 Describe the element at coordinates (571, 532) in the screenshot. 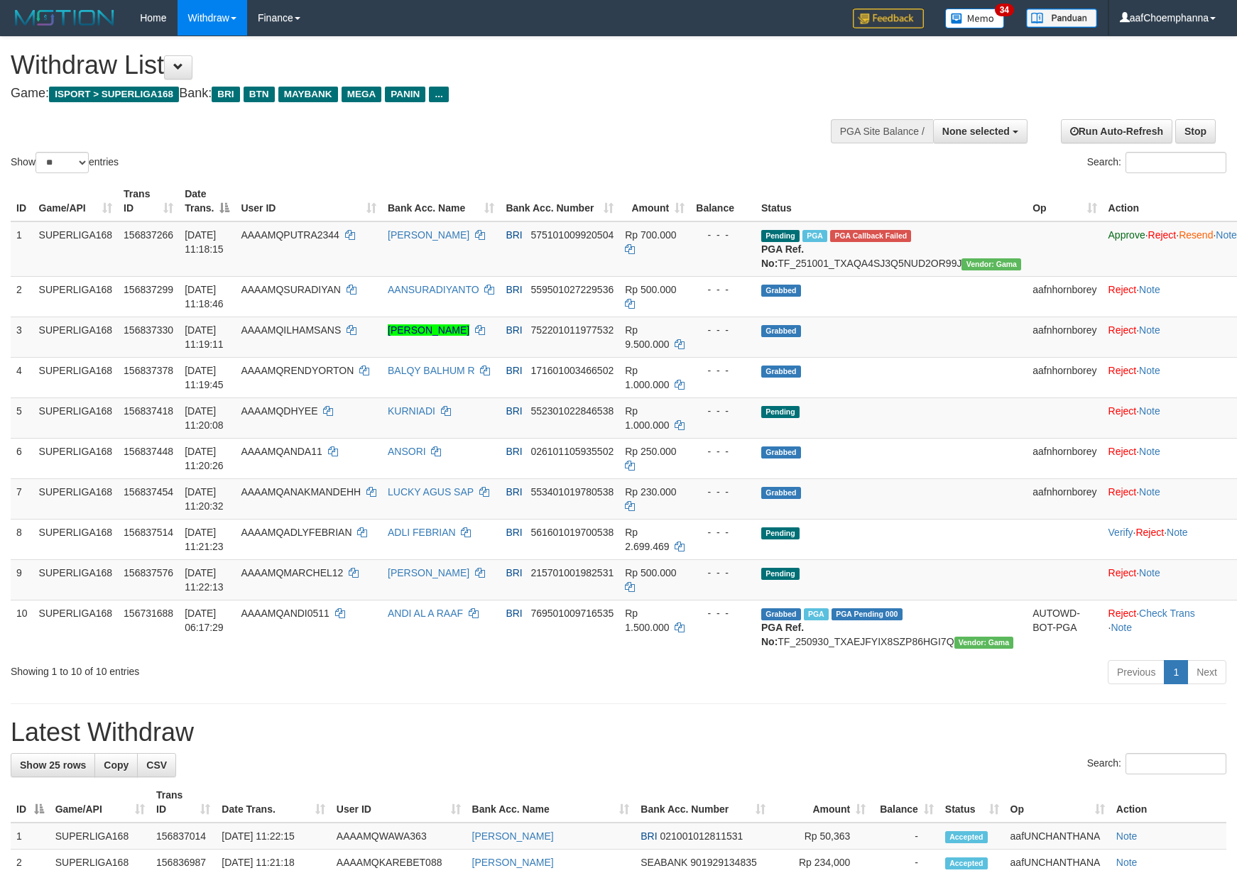

I see `span: Copy 561601019700538 to clipboard` at that location.